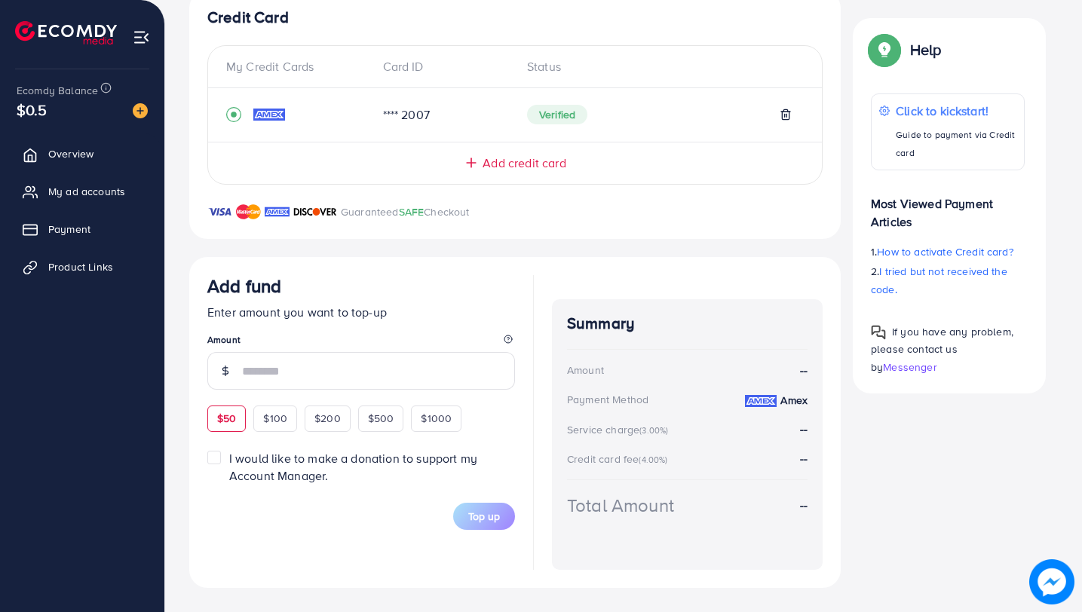 The height and width of the screenshot is (612, 1082). I want to click on span: Add credit card, so click(524, 163).